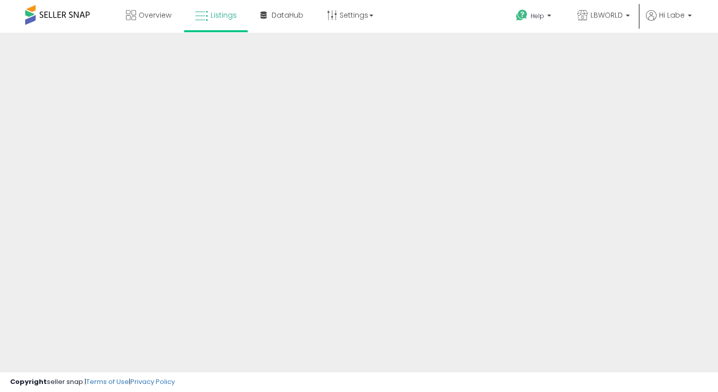 The height and width of the screenshot is (392, 718). What do you see at coordinates (28, 381) in the screenshot?
I see `strong: Copyright` at bounding box center [28, 381].